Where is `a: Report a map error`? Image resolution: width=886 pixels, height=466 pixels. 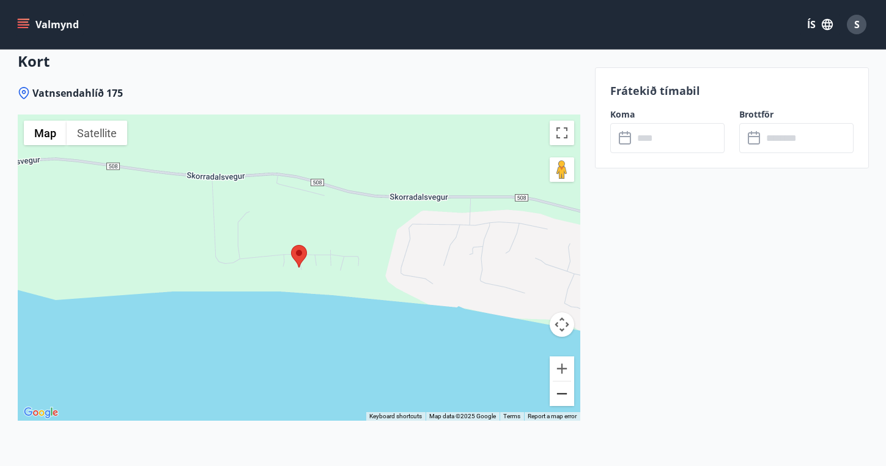 a: Report a map error is located at coordinates (552, 415).